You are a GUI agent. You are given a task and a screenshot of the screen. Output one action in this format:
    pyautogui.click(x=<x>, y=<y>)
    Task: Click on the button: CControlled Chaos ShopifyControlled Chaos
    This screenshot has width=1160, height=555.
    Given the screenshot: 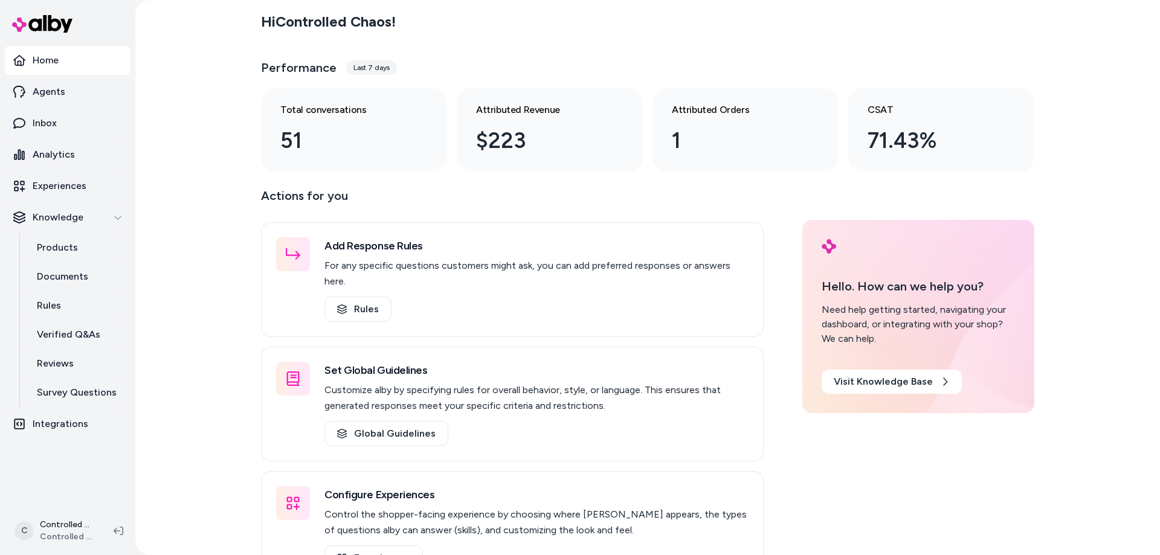 What is the action you would take?
    pyautogui.click(x=56, y=531)
    